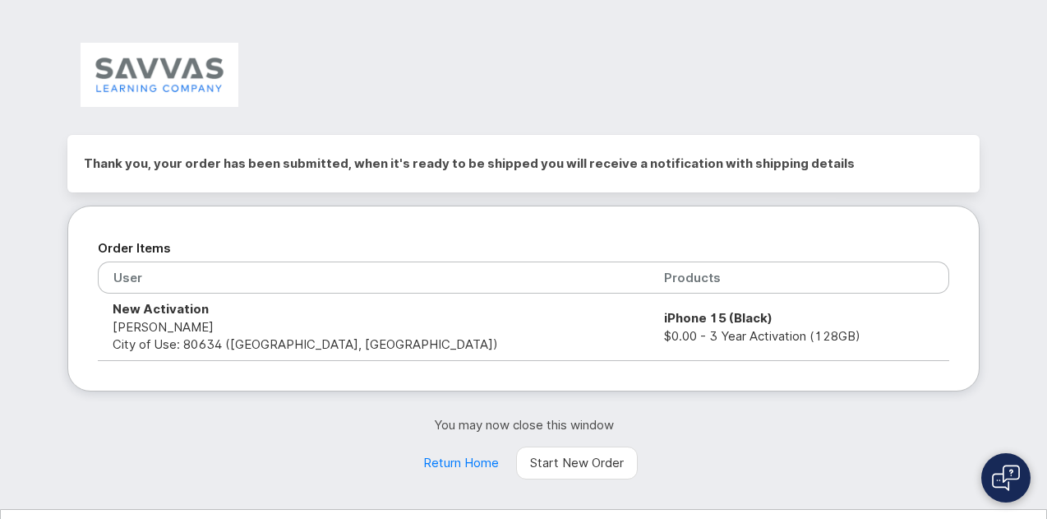 The image size is (1047, 519). What do you see at coordinates (524, 164) in the screenshot?
I see `h2: Thank you, your order has been submitted, when it's ready to be shipped you will receive a notifi...` at bounding box center [524, 164].